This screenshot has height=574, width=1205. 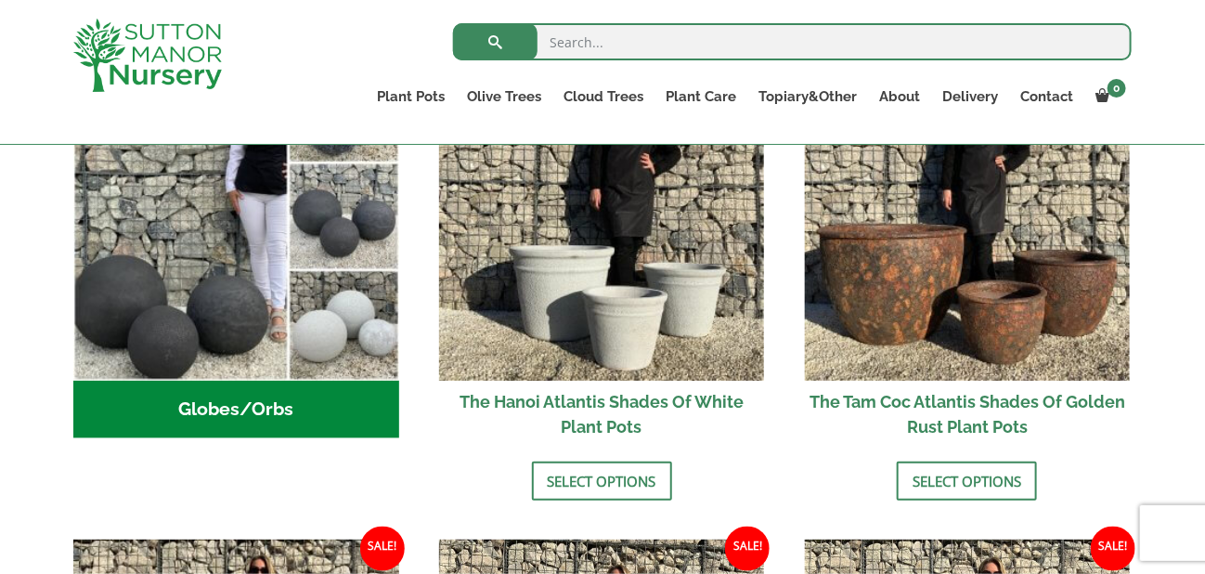 I want to click on h2: The Tam Coc Atlantis Shades Of Golden Rust Plant Pots, so click(x=967, y=414).